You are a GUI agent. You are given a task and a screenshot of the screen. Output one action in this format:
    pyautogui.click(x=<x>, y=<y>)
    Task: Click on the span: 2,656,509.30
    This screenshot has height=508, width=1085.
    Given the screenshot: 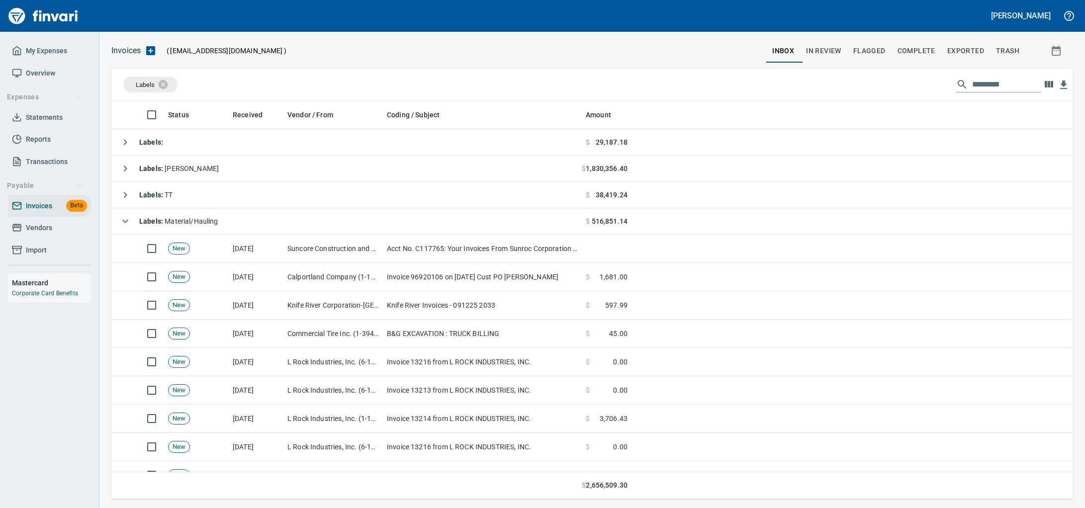 What is the action you would take?
    pyautogui.click(x=607, y=486)
    